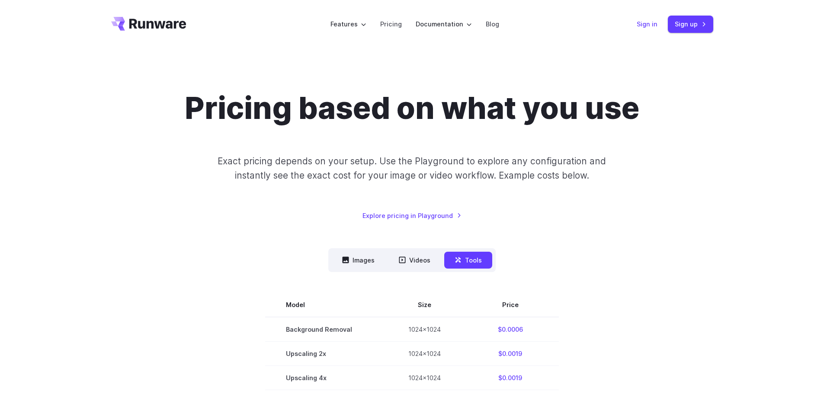 The height and width of the screenshot is (394, 824). Describe the element at coordinates (326, 329) in the screenshot. I see `td: Background Removal` at that location.